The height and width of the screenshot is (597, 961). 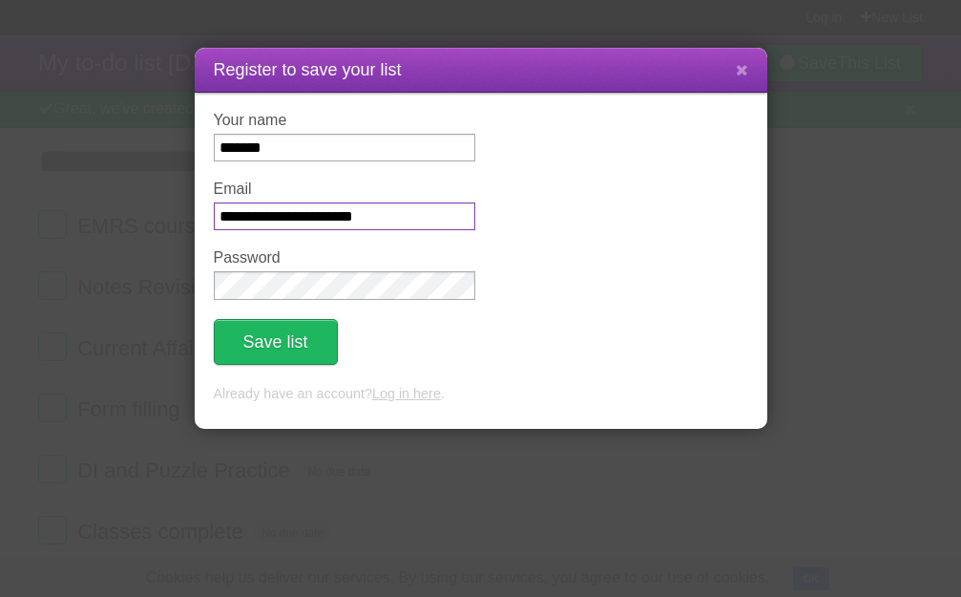 I want to click on h1: Register to save your list, so click(x=481, y=70).